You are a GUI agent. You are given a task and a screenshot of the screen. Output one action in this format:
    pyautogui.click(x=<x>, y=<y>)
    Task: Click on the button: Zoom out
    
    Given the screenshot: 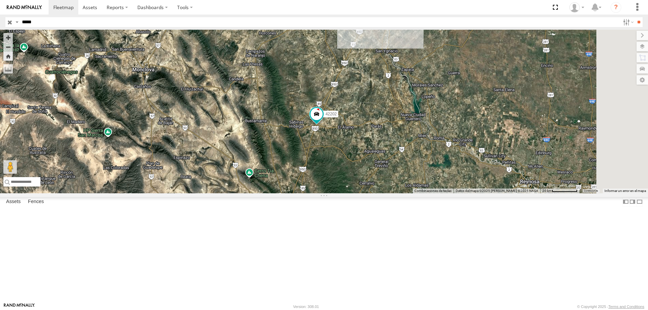 What is the action you would take?
    pyautogui.click(x=8, y=47)
    